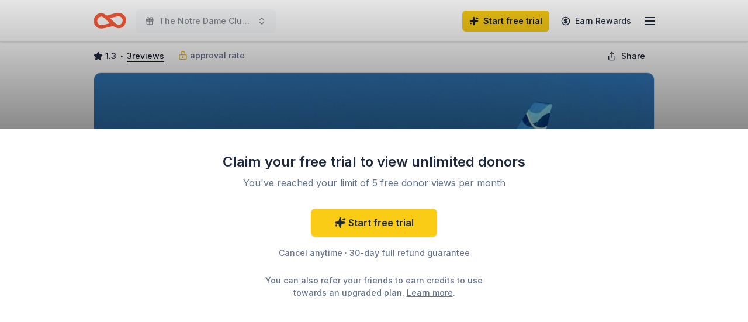  Describe the element at coordinates (374, 223) in the screenshot. I see `a: Start free trial` at that location.